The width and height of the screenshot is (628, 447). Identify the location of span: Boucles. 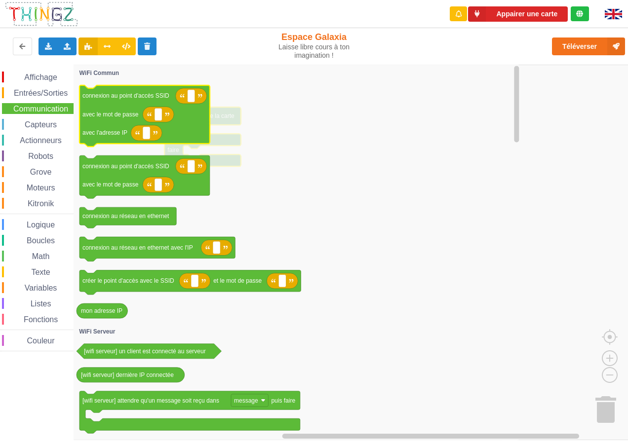
(40, 240).